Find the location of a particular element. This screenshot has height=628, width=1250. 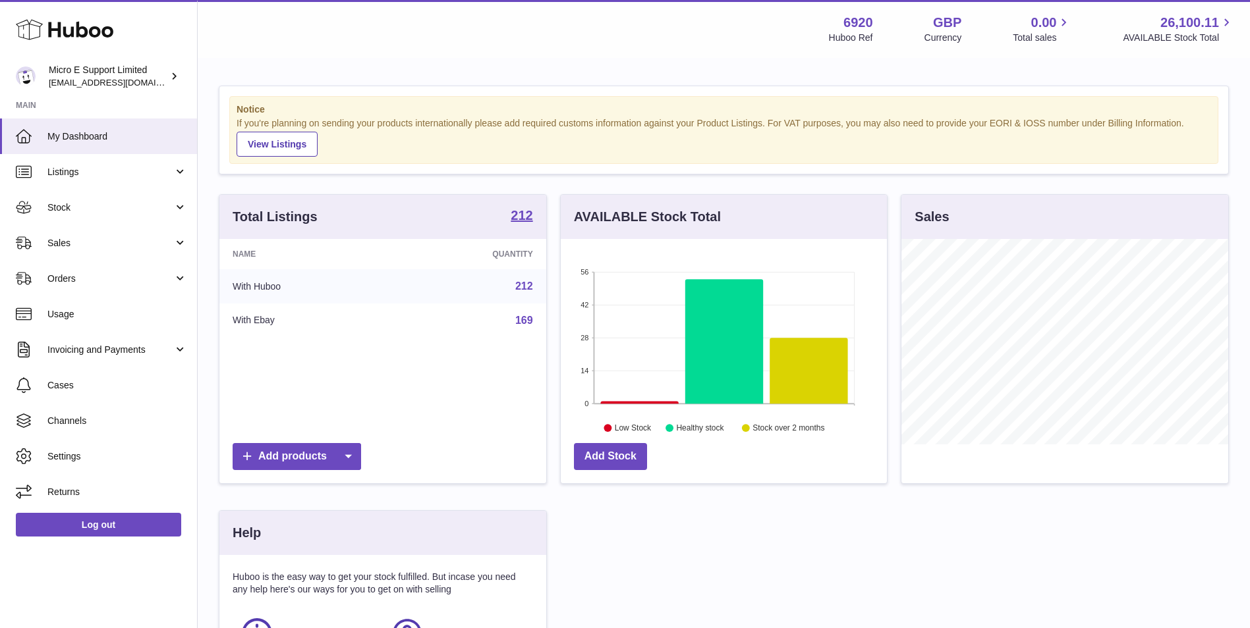

a: 0.00 Total sales is located at coordinates (1041, 29).